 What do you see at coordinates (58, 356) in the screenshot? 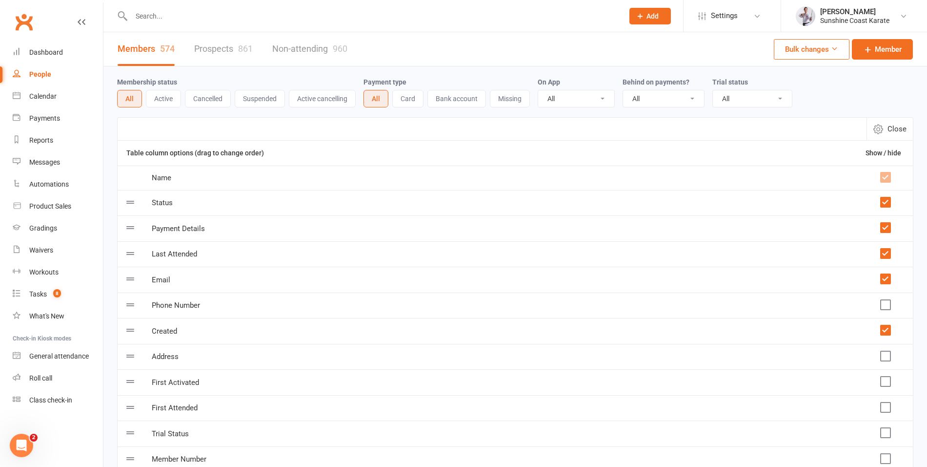
I see `a: General attendance kiosk mode` at bounding box center [58, 356].